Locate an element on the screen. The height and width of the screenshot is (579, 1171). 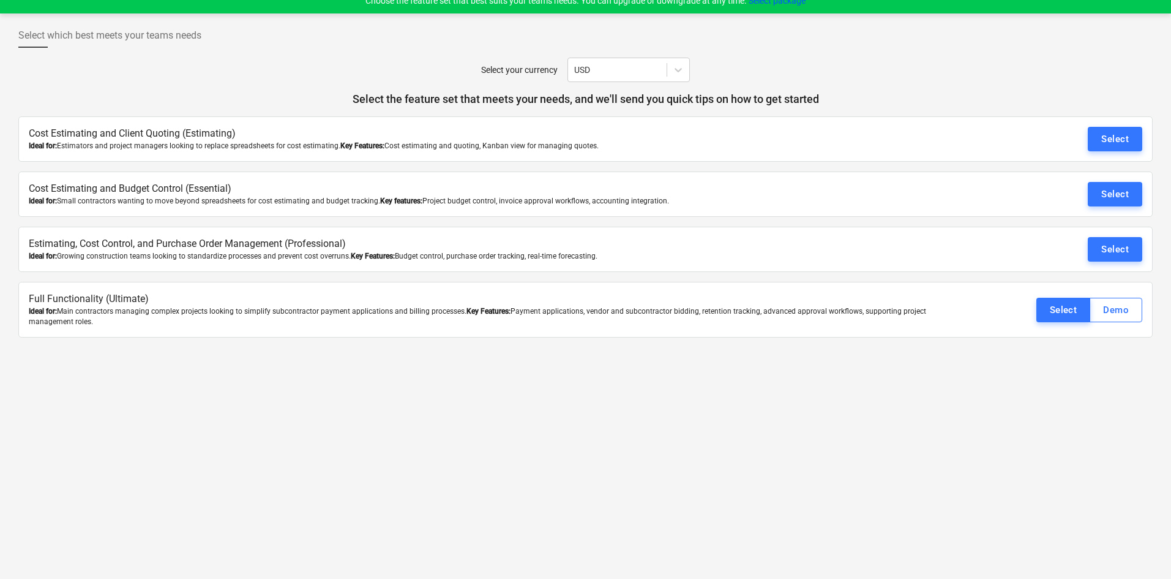
button: Demo is located at coordinates (1116, 310).